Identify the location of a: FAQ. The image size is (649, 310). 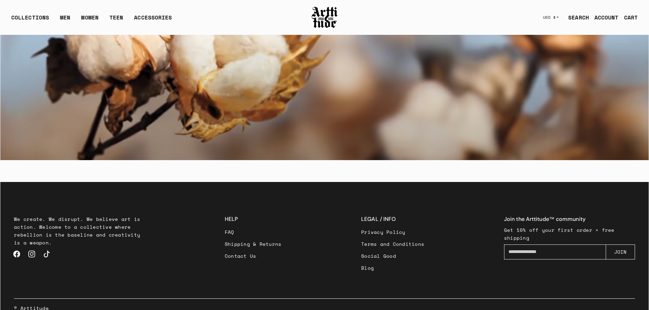
(253, 231).